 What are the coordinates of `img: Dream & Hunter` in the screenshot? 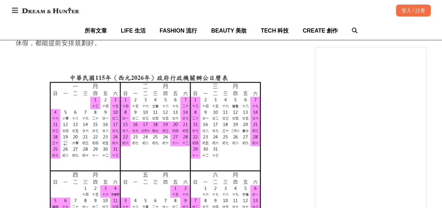 It's located at (50, 10).